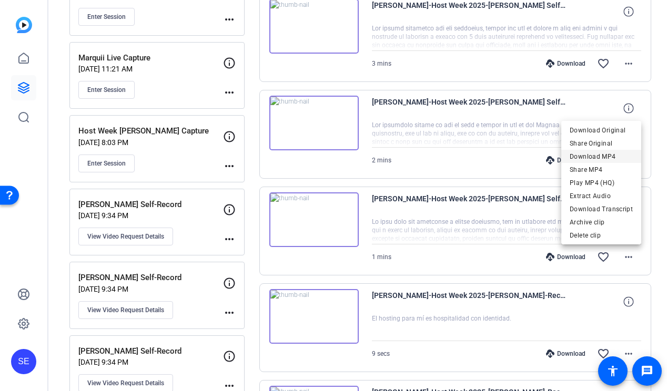 The width and height of the screenshot is (667, 391). I want to click on span: Download Transcript, so click(601, 209).